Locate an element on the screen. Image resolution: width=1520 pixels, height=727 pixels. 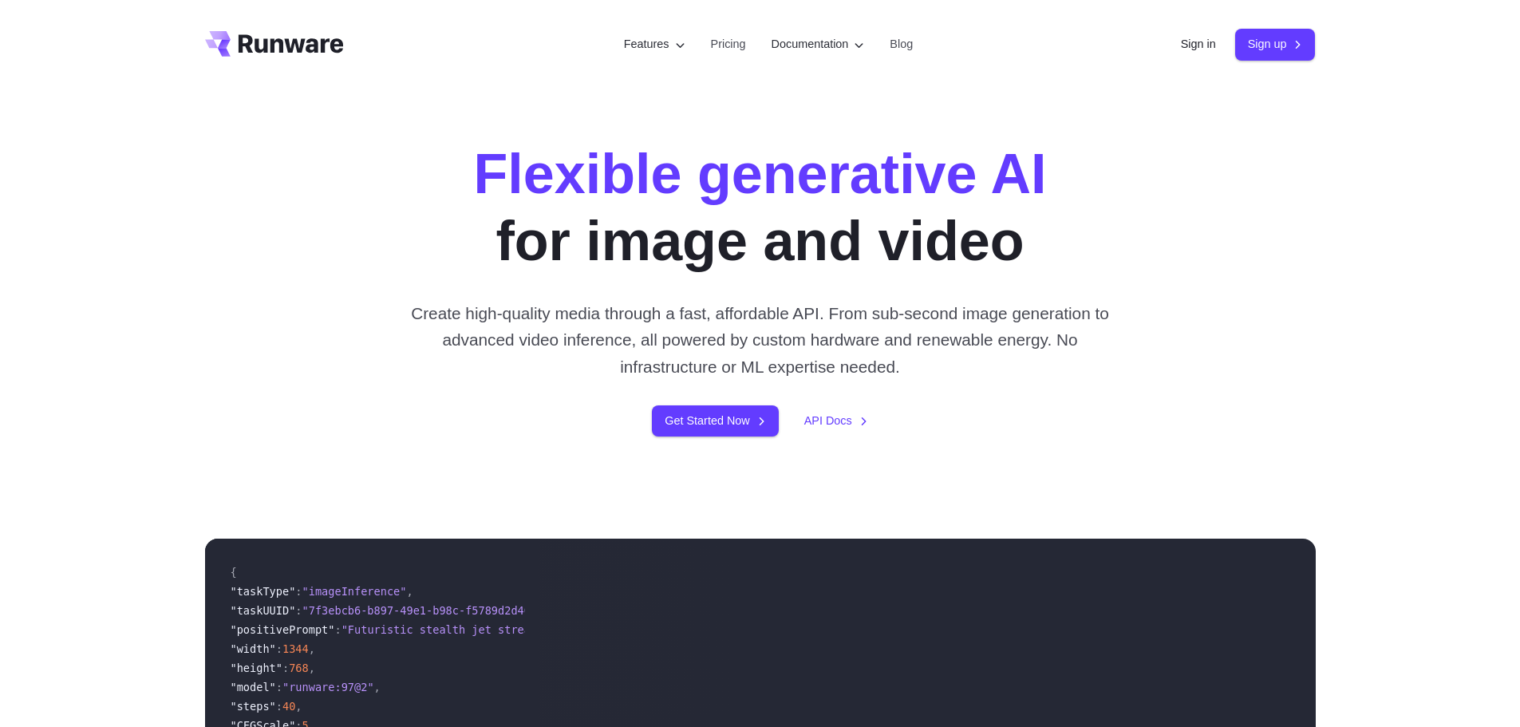
a: Sign up is located at coordinates (1275, 44).